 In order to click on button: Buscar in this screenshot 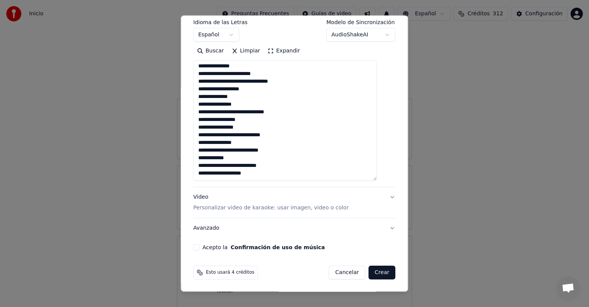, I will do `click(210, 51)`.